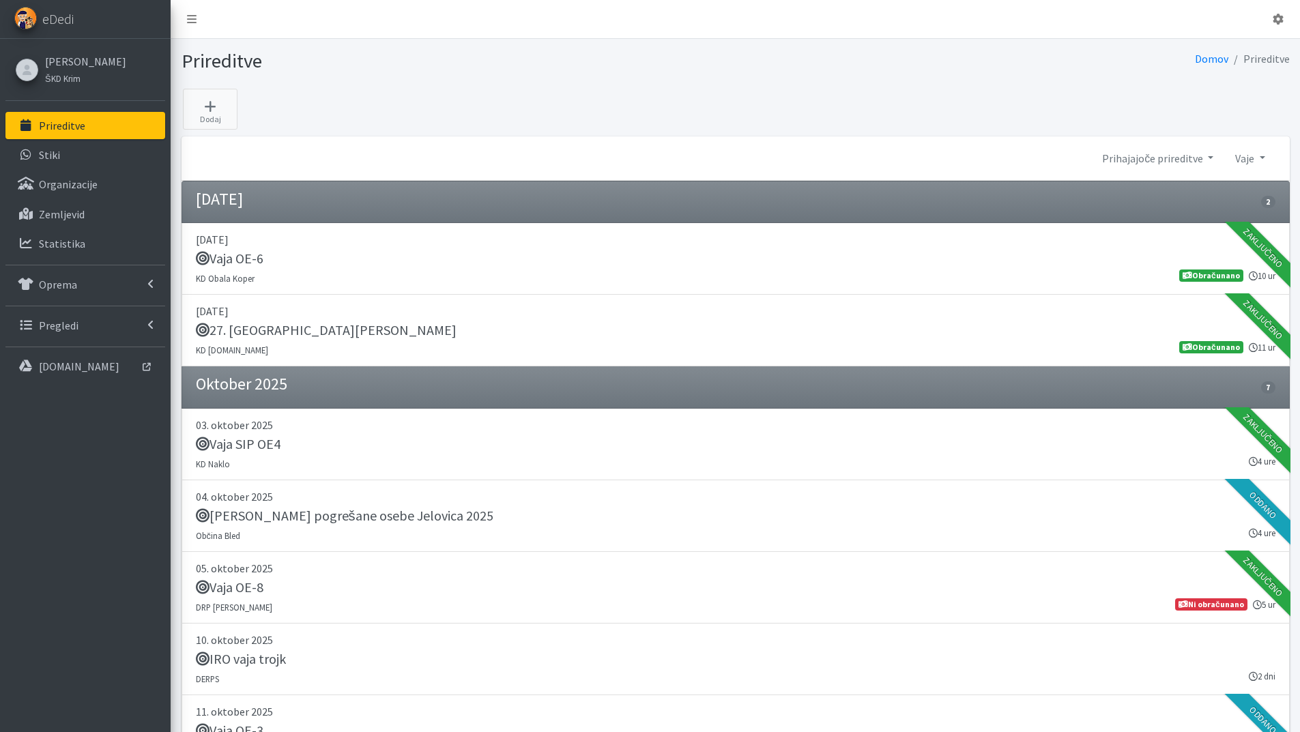  What do you see at coordinates (61, 214) in the screenshot?
I see `p: Zemljevid` at bounding box center [61, 214].